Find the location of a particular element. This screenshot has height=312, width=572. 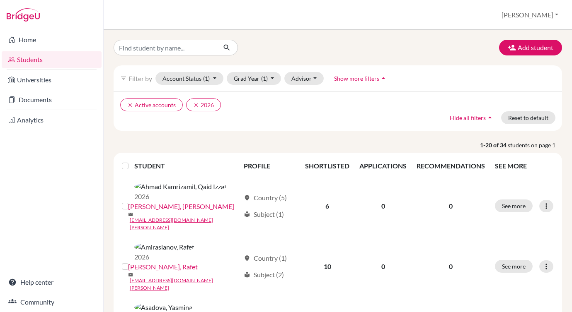

a: Community is located at coordinates (51, 302).